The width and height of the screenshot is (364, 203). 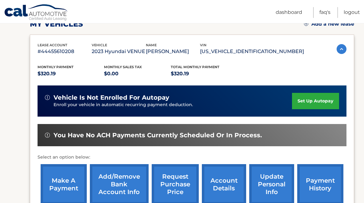 What do you see at coordinates (307, 24) in the screenshot?
I see `img: add.svg` at bounding box center [307, 24].